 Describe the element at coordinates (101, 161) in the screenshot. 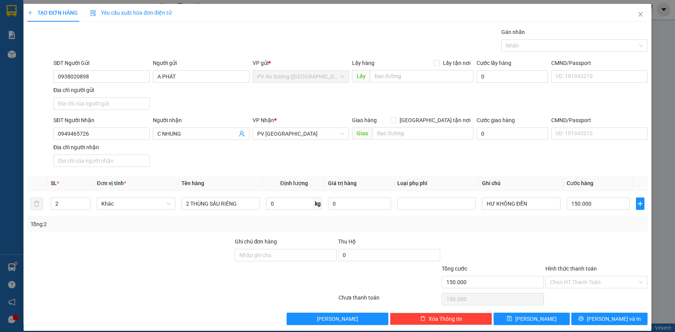

I see `input: Địa chỉ của người nhận` at that location.